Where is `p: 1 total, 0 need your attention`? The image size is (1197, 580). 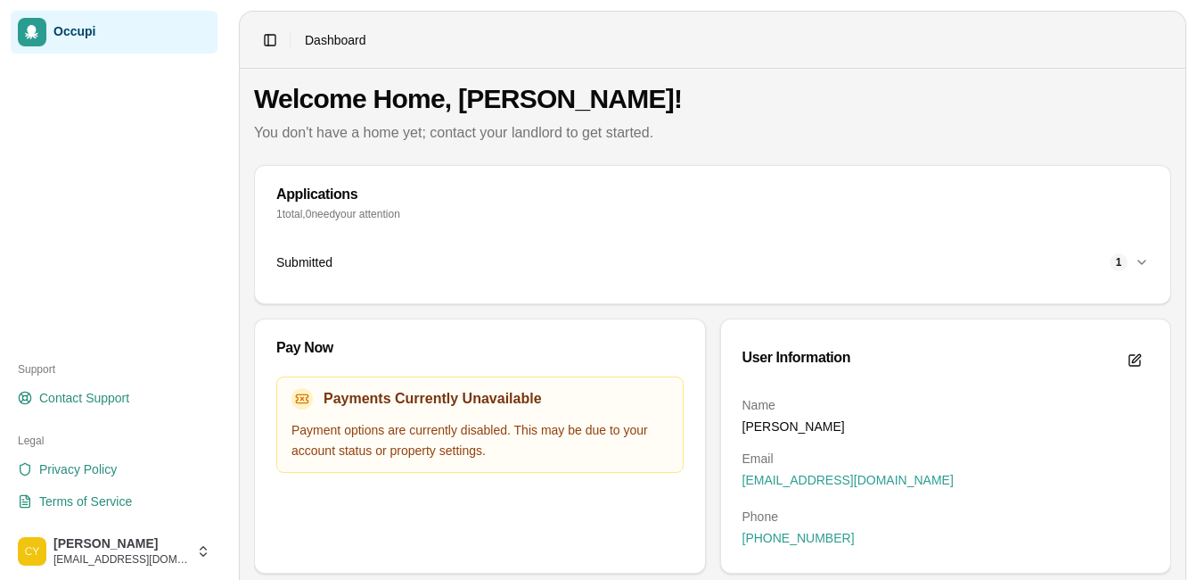
p: 1 total, 0 need your attention is located at coordinates (712, 214).